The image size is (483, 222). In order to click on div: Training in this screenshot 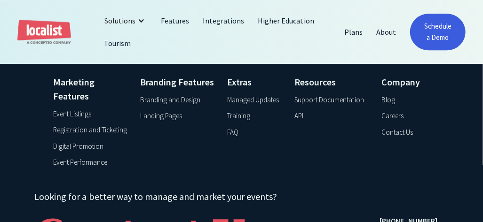, I will do `click(238, 116)`.